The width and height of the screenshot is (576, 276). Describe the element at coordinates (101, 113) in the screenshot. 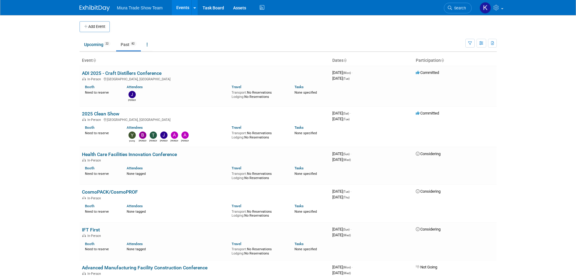

I see `a: 2025 Clean Show` at that location.